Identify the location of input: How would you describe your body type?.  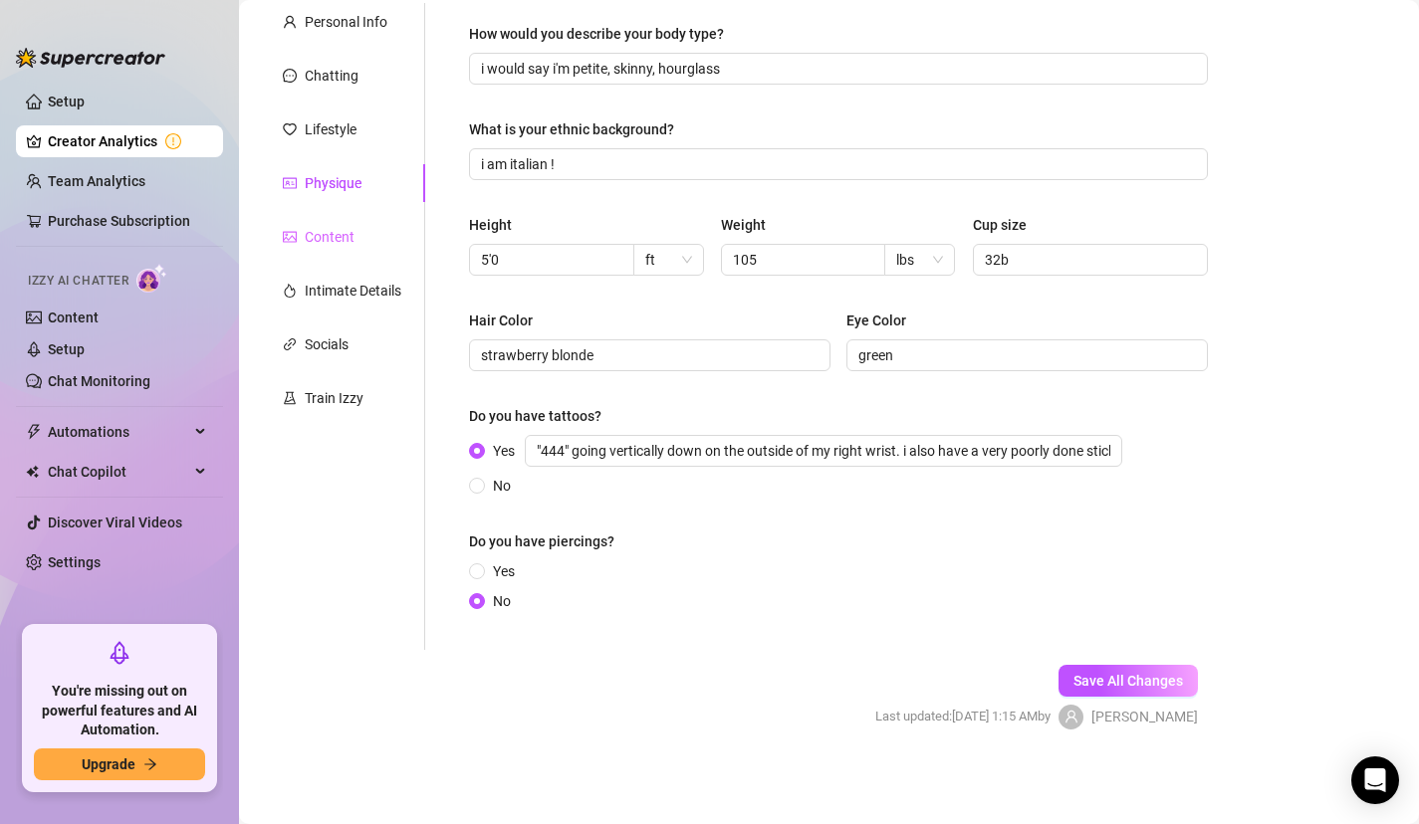
(836, 69).